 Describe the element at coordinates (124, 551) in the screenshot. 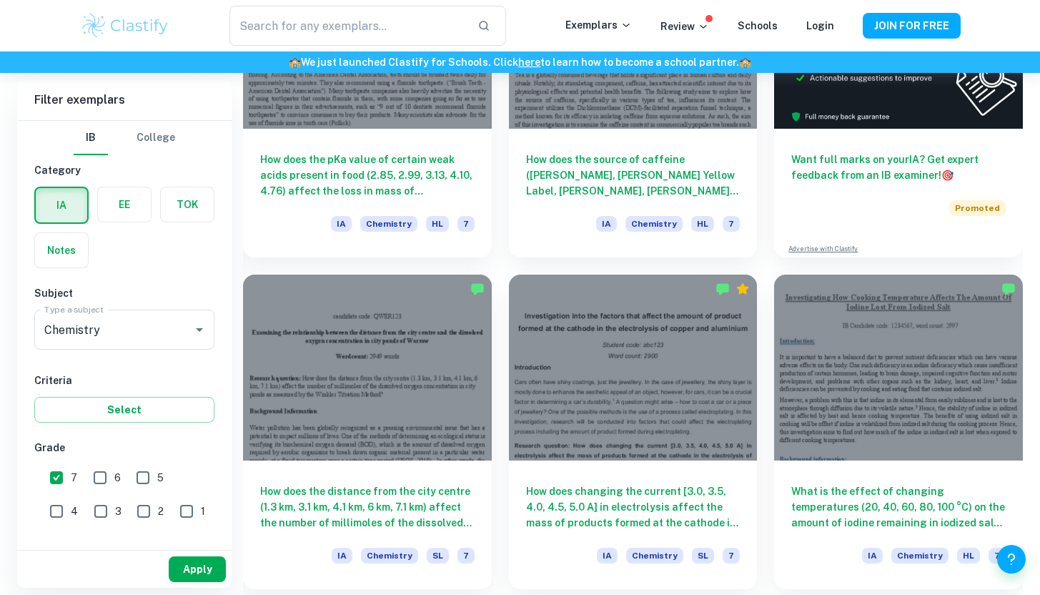

I see `h6: Level` at that location.